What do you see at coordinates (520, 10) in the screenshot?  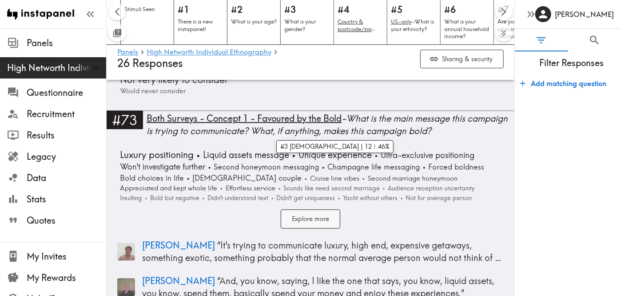 I see `h5: #7` at bounding box center [520, 10].